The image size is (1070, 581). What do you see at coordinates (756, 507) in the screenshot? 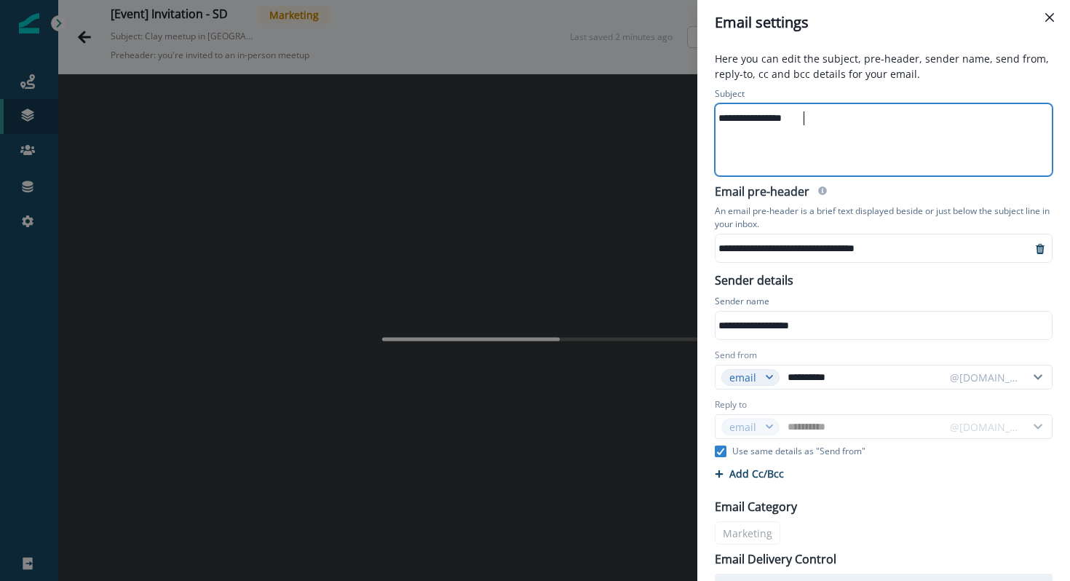
I see `p: Email Category` at bounding box center [756, 507].